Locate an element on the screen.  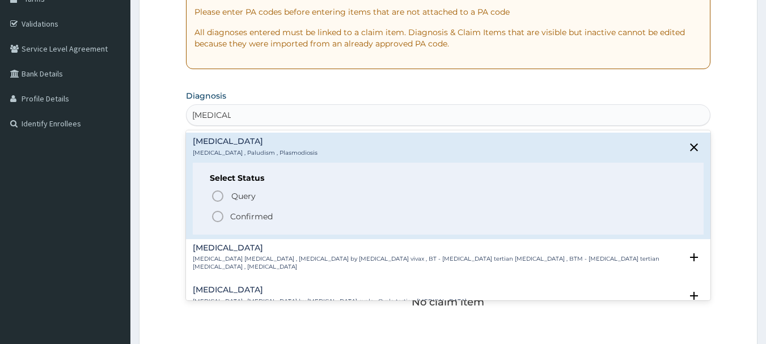
i: close select status is located at coordinates (694, 147).